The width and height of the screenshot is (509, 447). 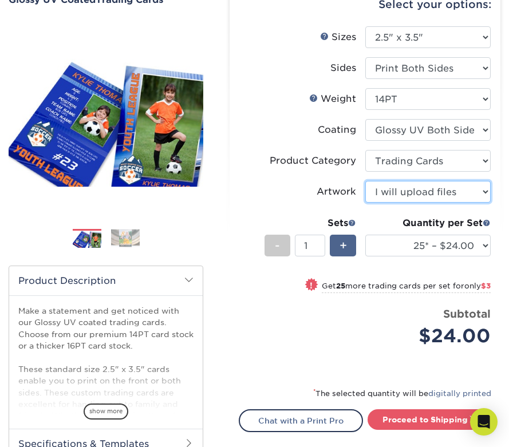 What do you see at coordinates (338, 37) in the screenshot?
I see `div: Sizes` at bounding box center [338, 37].